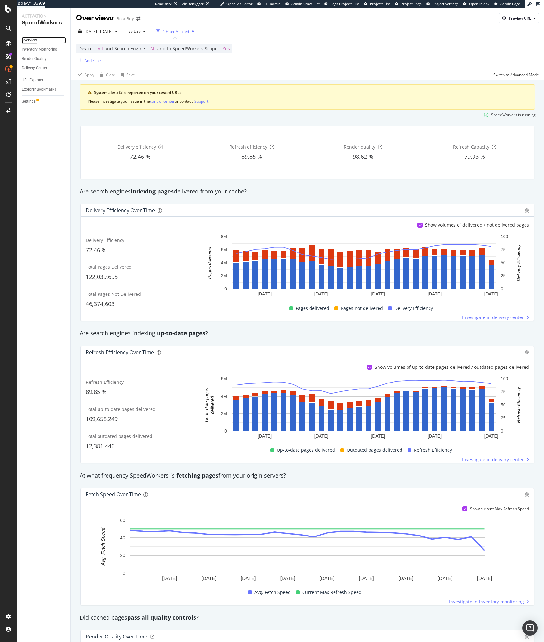 The image size is (544, 642). I want to click on div: Refresh Efficiency over time, so click(120, 352).